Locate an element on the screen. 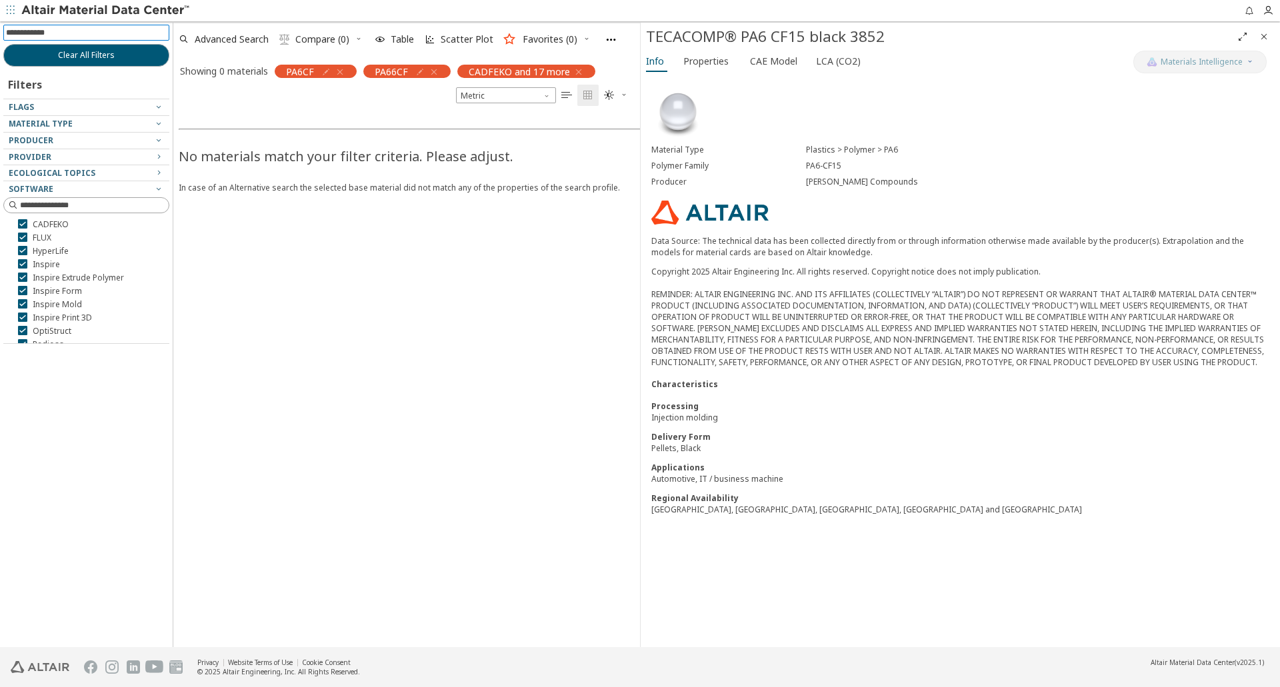 The height and width of the screenshot is (687, 1280). span: Materials Intelligence is located at coordinates (1201, 62).